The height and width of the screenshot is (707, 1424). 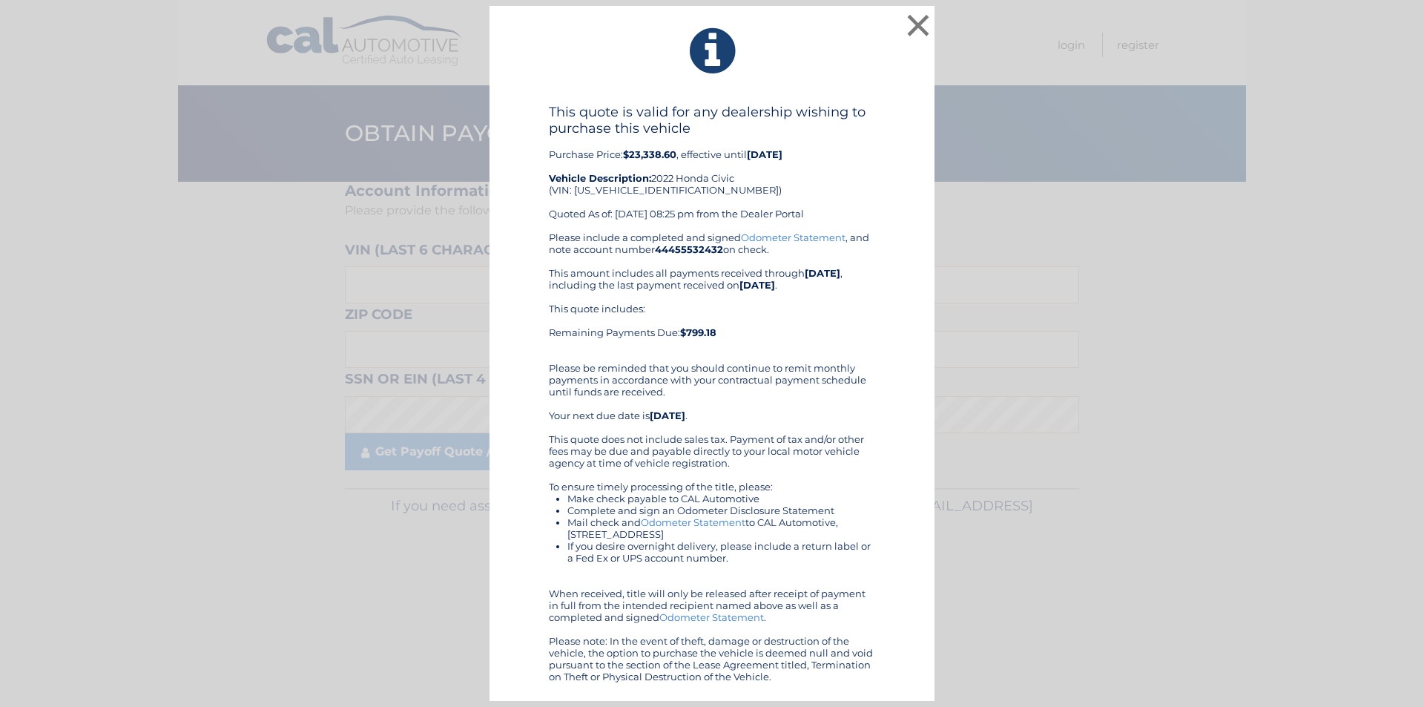 What do you see at coordinates (650, 154) in the screenshot?
I see `b: $23,338.60` at bounding box center [650, 154].